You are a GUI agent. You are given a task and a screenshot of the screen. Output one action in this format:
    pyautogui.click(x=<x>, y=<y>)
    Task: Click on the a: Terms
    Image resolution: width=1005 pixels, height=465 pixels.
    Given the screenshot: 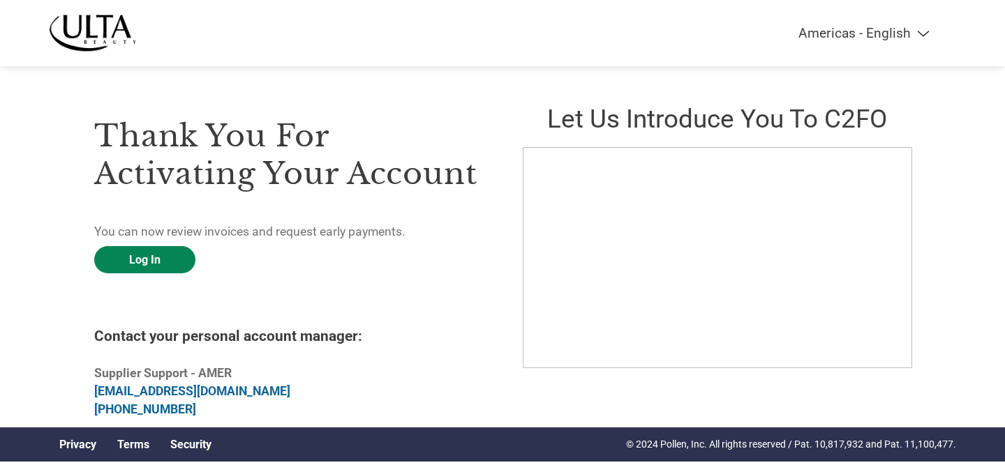 What is the action you would take?
    pyautogui.click(x=133, y=445)
    